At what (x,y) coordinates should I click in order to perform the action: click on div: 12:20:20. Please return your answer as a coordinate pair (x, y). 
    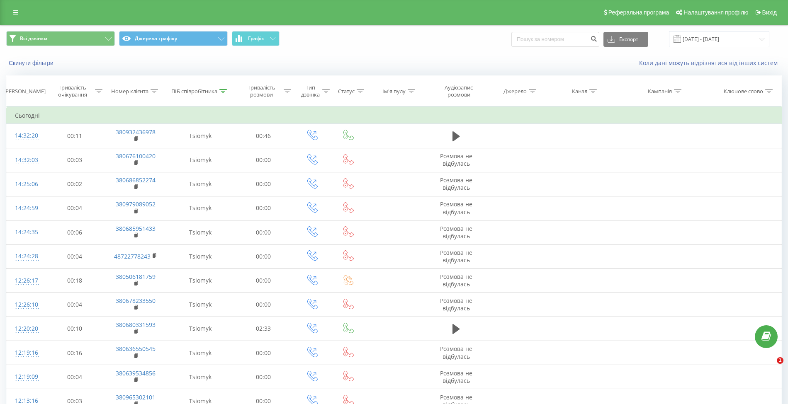
    Looking at the image, I should click on (26, 329).